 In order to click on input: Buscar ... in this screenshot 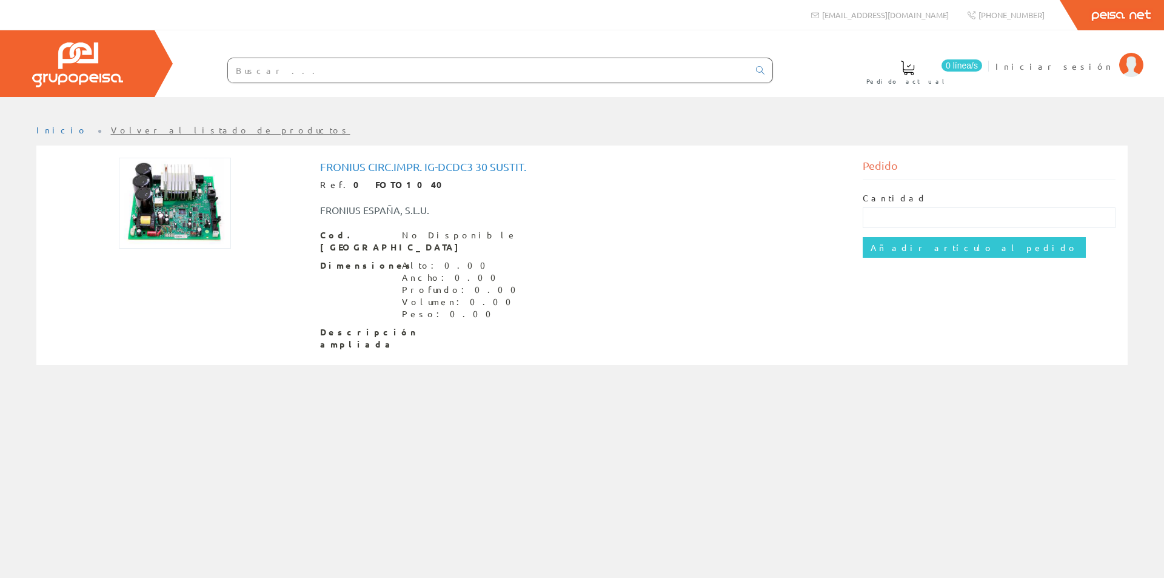, I will do `click(488, 70)`.